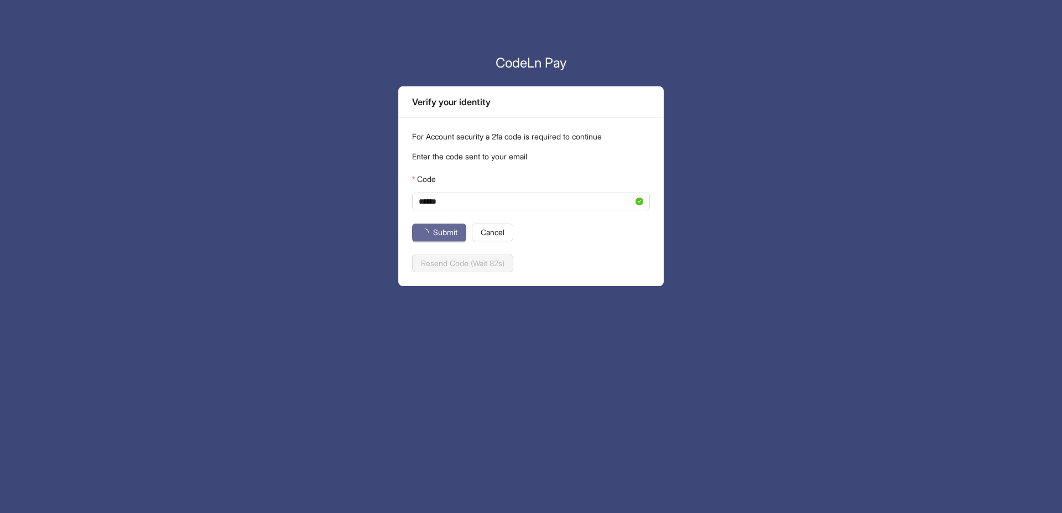 This screenshot has width=1062, height=513. I want to click on p: CodeLn Pay, so click(531, 63).